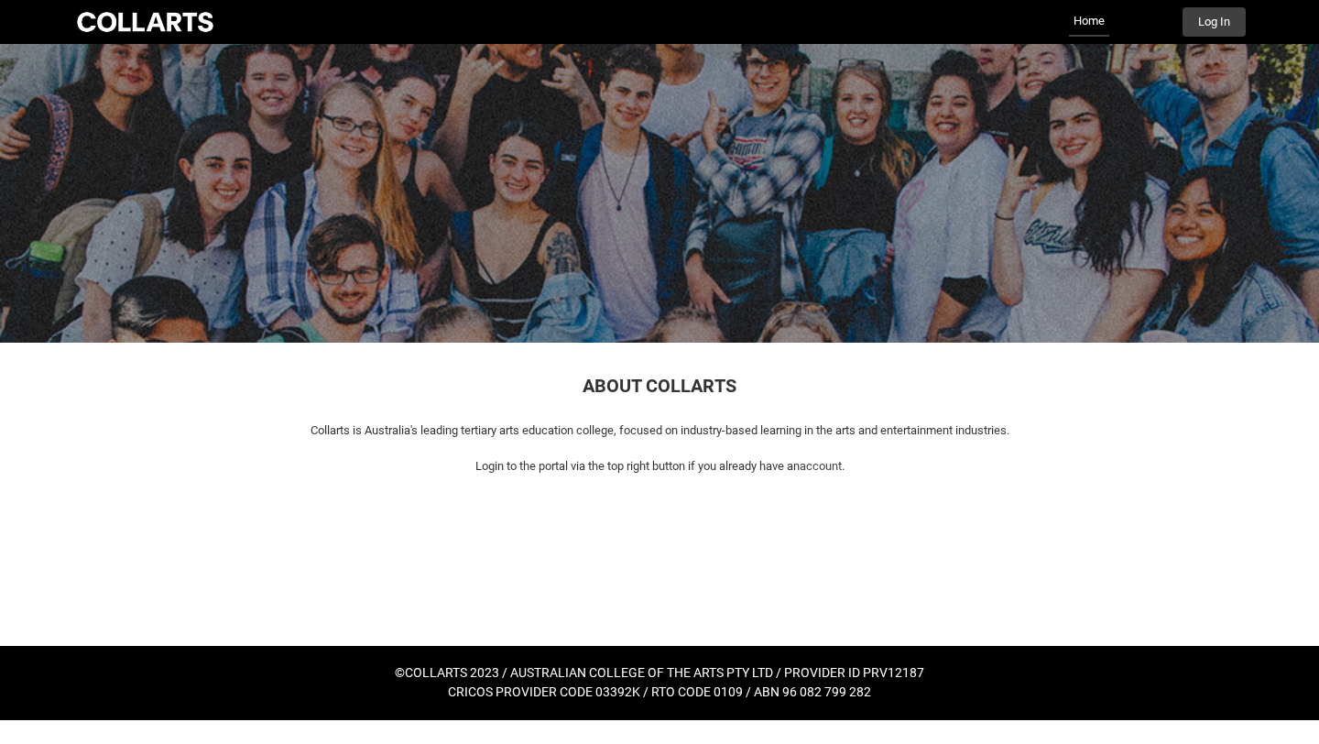 The width and height of the screenshot is (1319, 744). Describe the element at coordinates (822, 465) in the screenshot. I see `span: account.` at that location.